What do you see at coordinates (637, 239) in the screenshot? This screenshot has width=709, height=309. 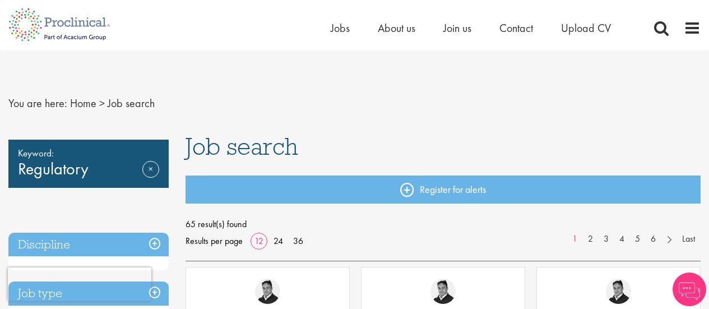 I see `a: 5` at bounding box center [637, 239].